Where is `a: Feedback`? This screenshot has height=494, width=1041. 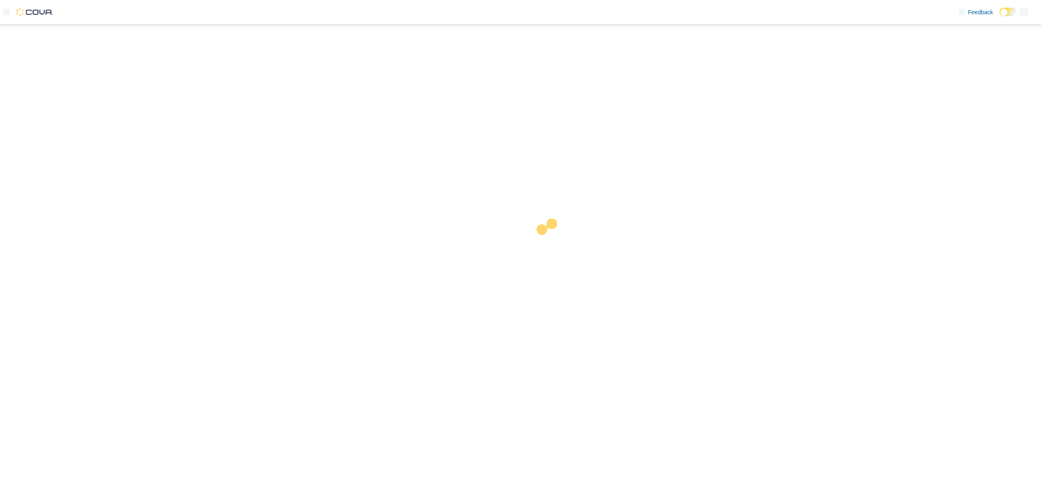
a: Feedback is located at coordinates (976, 12).